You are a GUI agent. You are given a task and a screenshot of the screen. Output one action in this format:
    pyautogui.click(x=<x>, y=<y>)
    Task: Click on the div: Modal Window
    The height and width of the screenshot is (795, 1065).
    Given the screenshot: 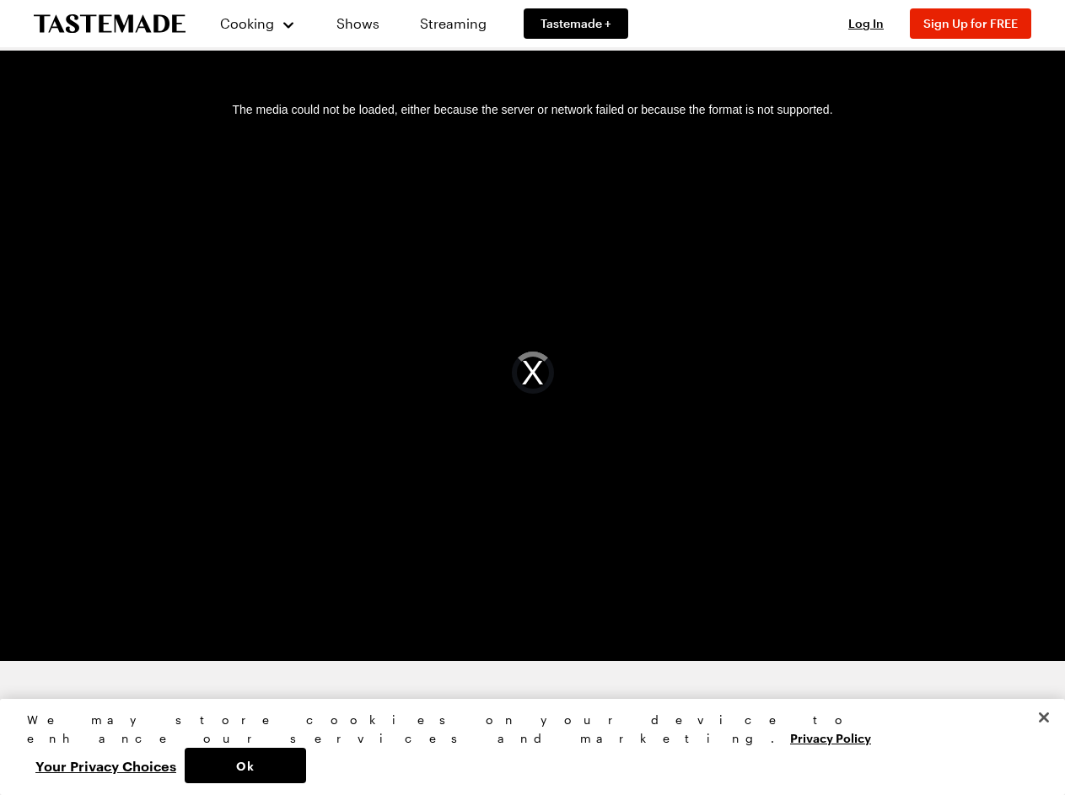 What is the action you would take?
    pyautogui.click(x=533, y=373)
    